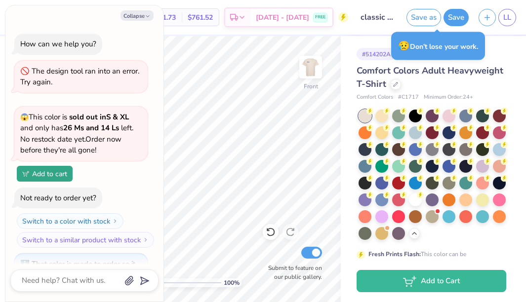 The image size is (526, 302). Describe the element at coordinates (58, 44) in the screenshot. I see `div: How can we help you?` at that location.